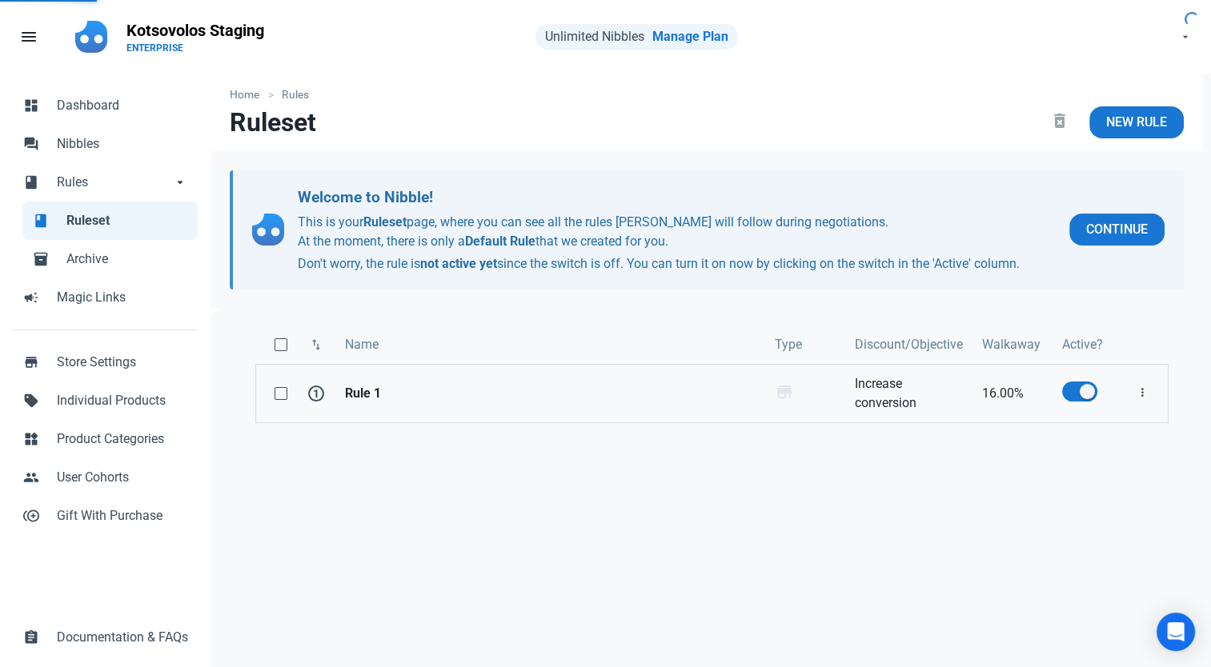 This screenshot has height=667, width=1211. What do you see at coordinates (105, 182) in the screenshot?
I see `a: bookRulesarrow_drop_down` at bounding box center [105, 182].